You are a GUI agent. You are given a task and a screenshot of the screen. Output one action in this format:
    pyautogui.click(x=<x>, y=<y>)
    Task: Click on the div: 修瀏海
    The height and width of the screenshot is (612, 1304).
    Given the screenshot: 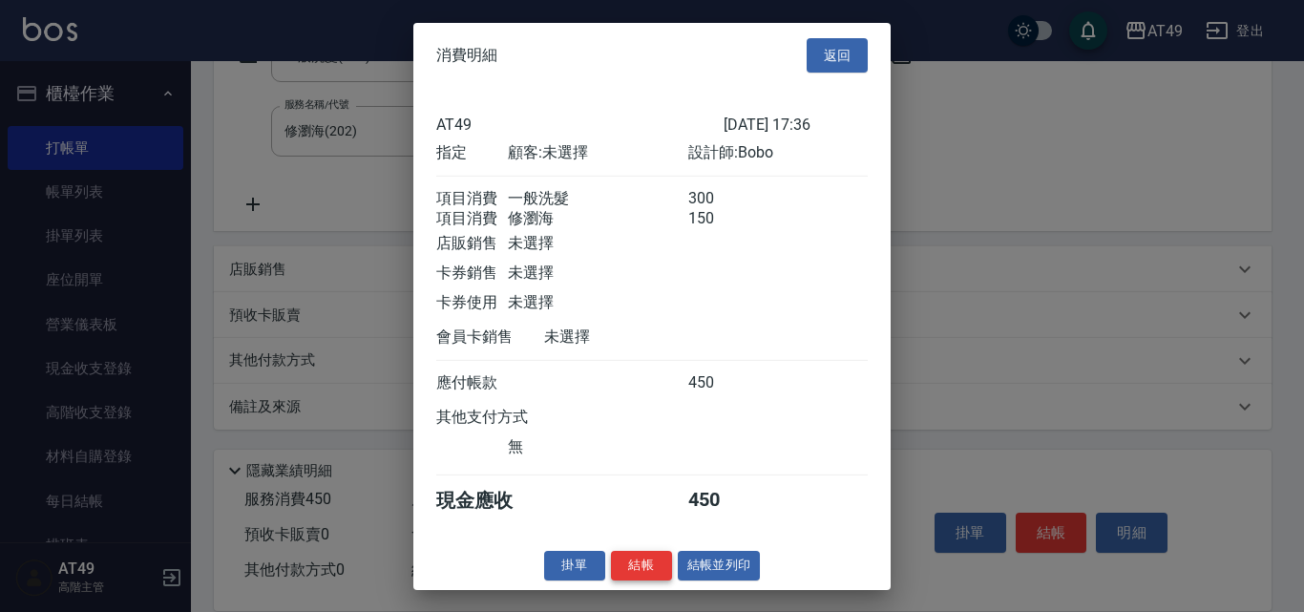 What is the action you would take?
    pyautogui.click(x=598, y=219)
    